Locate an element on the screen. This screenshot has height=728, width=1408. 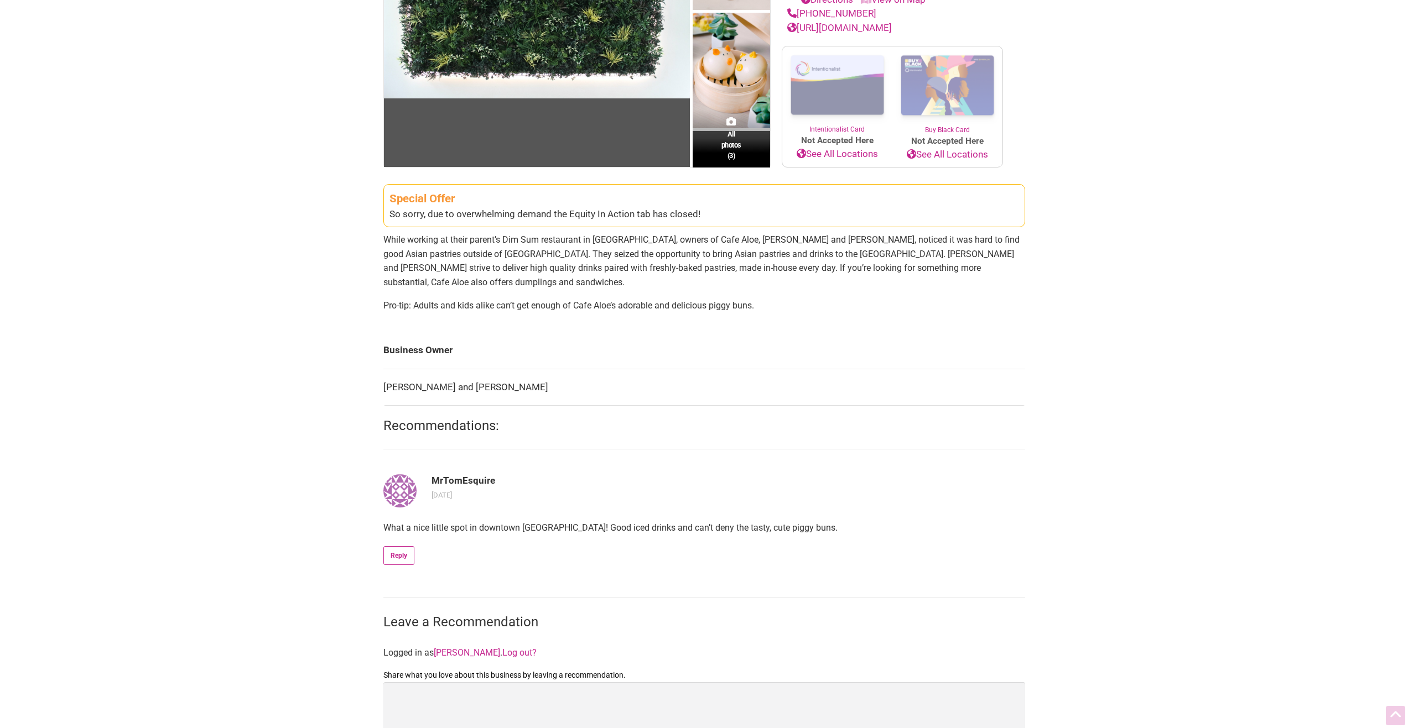
b: MrTomEsquire is located at coordinates (463, 481).